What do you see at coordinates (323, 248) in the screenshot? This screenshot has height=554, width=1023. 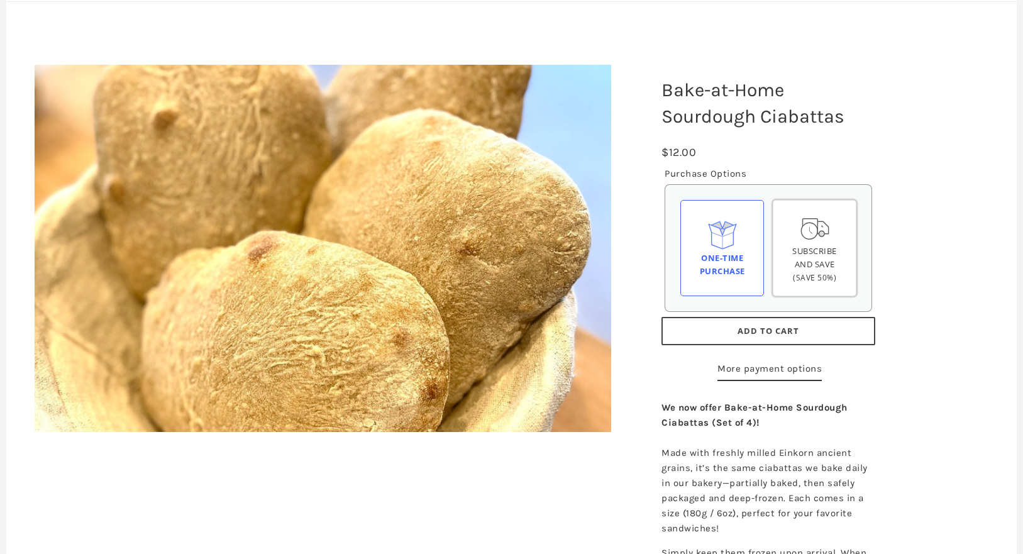 I see `a: Bake-at-Home Sourdough Ciabattas` at bounding box center [323, 248].